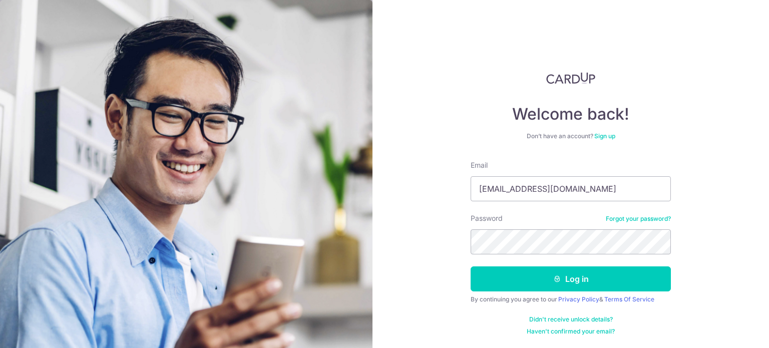  I want to click on img: CardUp Logo, so click(570, 78).